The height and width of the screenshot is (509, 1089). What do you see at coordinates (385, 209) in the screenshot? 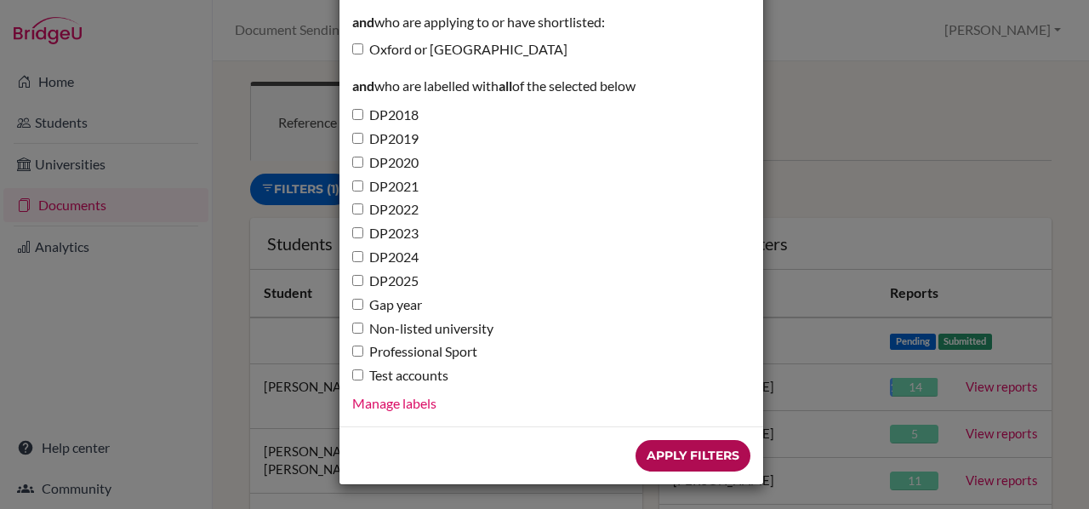
I see `label: DP2022` at bounding box center [385, 209].